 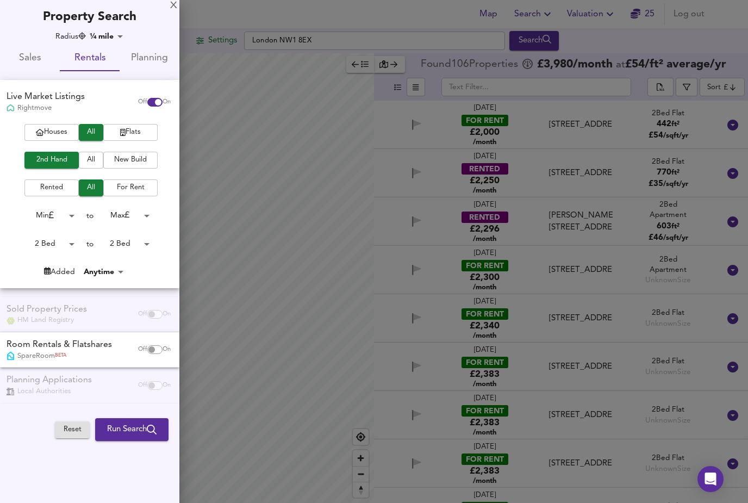 What do you see at coordinates (52, 188) in the screenshot?
I see `span: Rented` at bounding box center [52, 188].